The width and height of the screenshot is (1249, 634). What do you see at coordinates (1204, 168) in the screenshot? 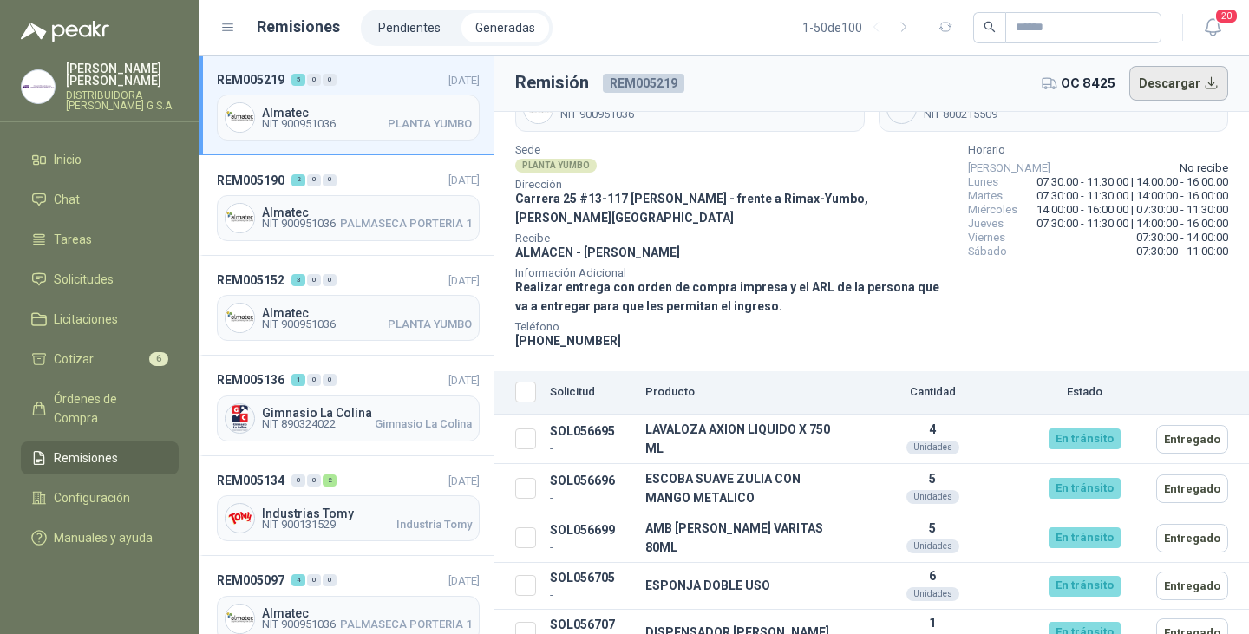
I see `span: No recibe` at bounding box center [1204, 168].